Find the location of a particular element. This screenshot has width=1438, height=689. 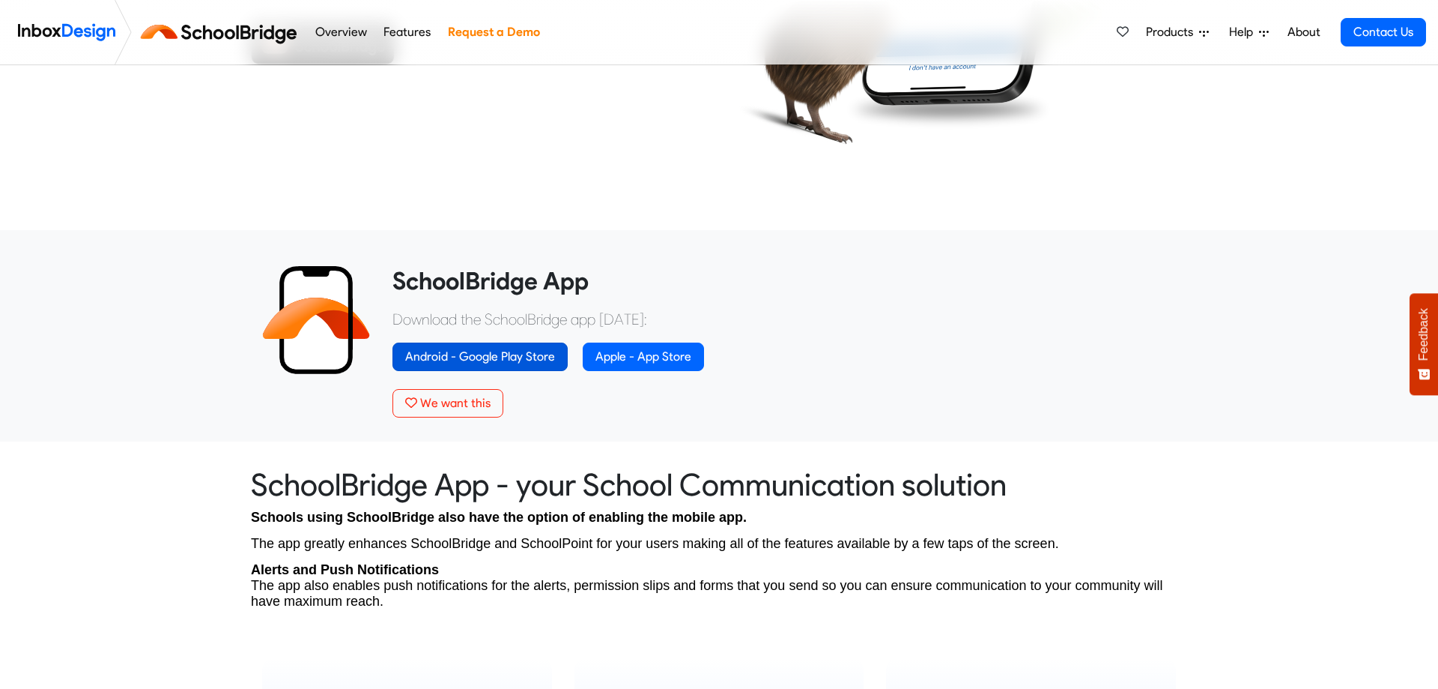

button: Feedback - Show survey is located at coordinates (1424, 344).